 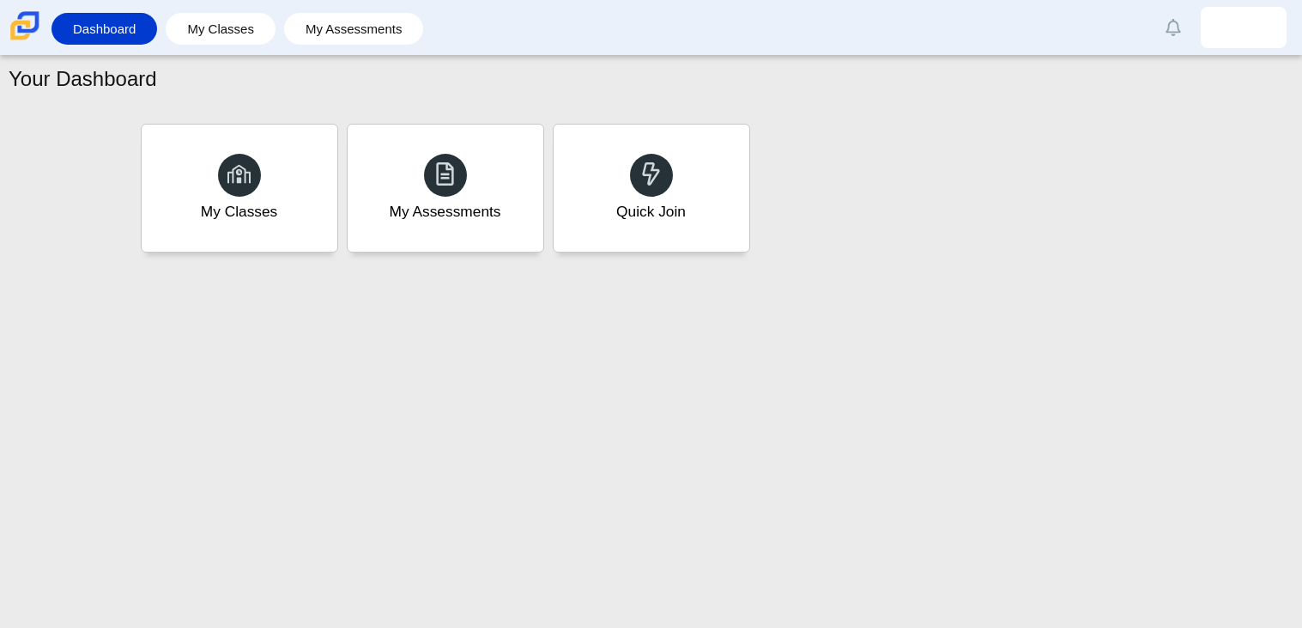 I want to click on img: jesniel.perez.DfAWCM, so click(x=1244, y=27).